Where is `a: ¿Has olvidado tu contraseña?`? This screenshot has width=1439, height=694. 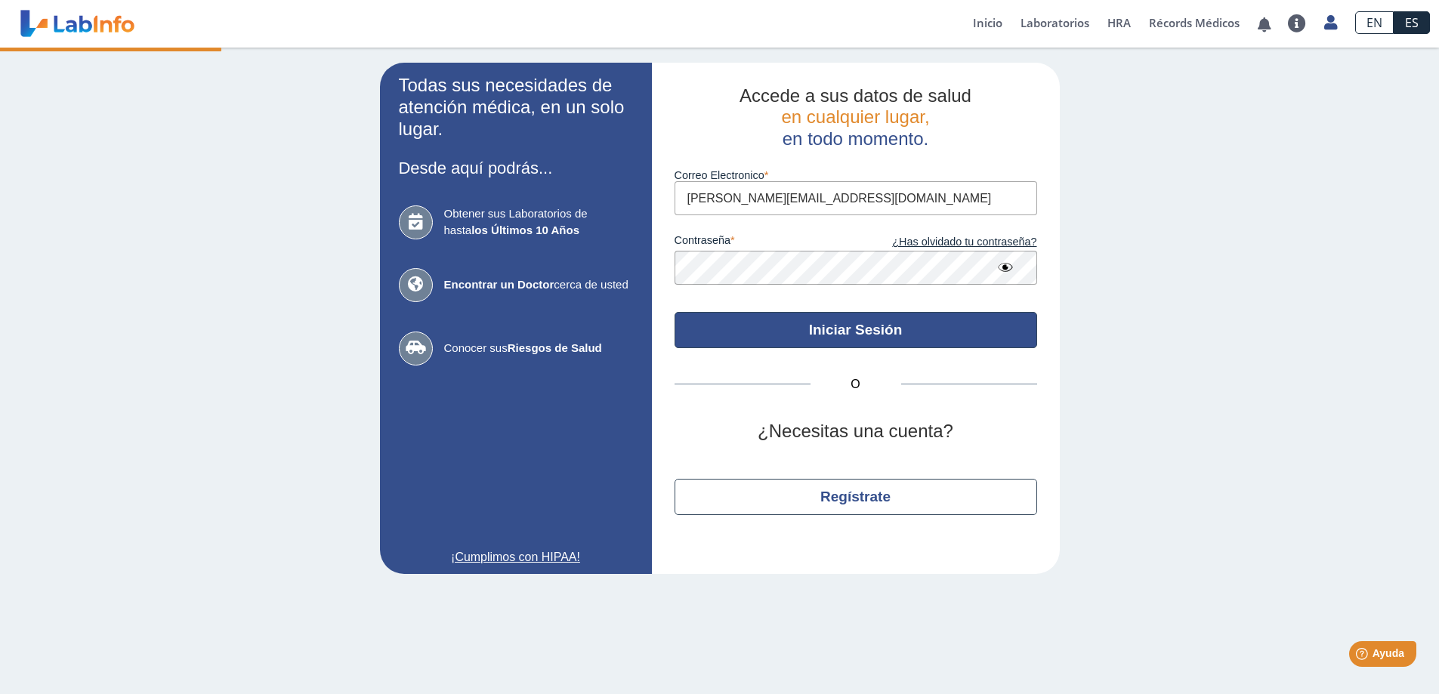
a: ¿Has olvidado tu contraseña? is located at coordinates (946, 242).